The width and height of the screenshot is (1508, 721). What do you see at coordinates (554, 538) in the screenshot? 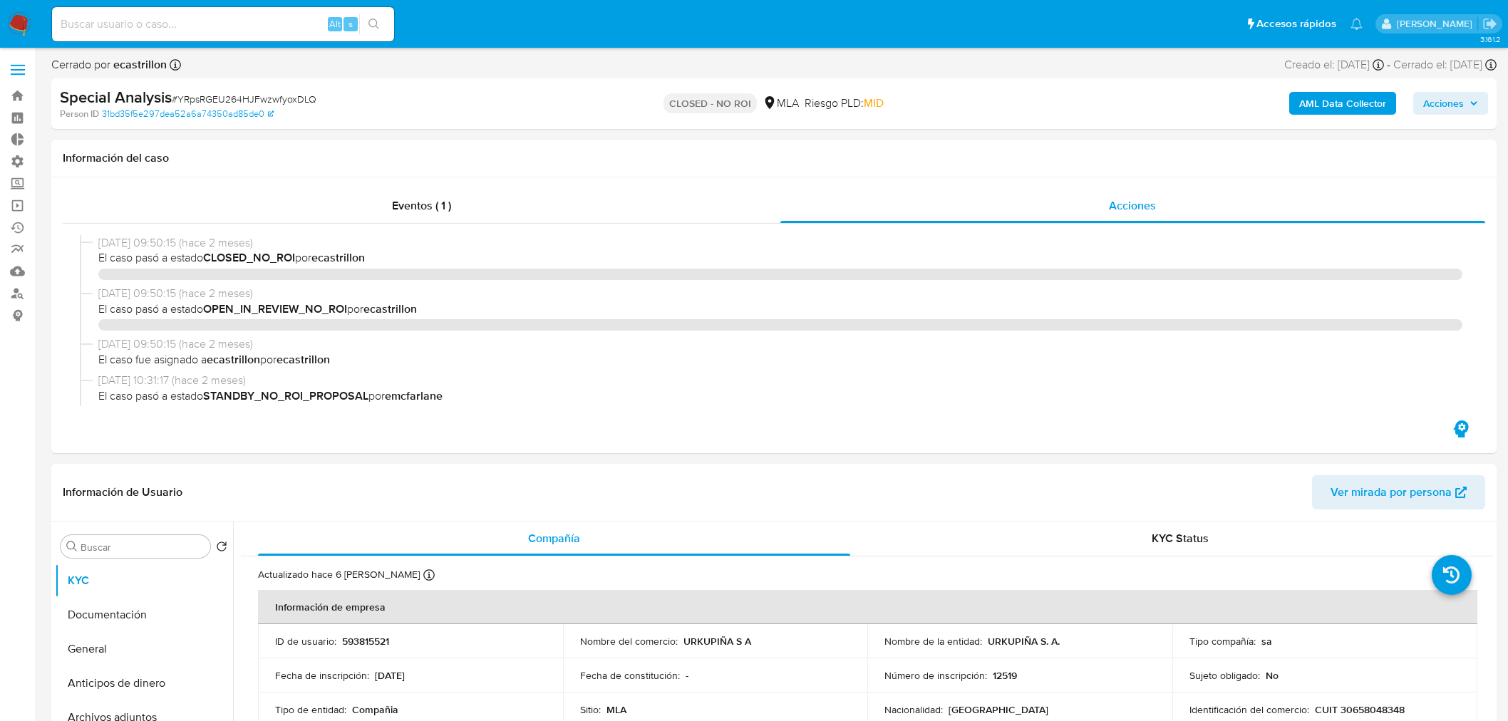
I see `span: Compañía` at bounding box center [554, 538].